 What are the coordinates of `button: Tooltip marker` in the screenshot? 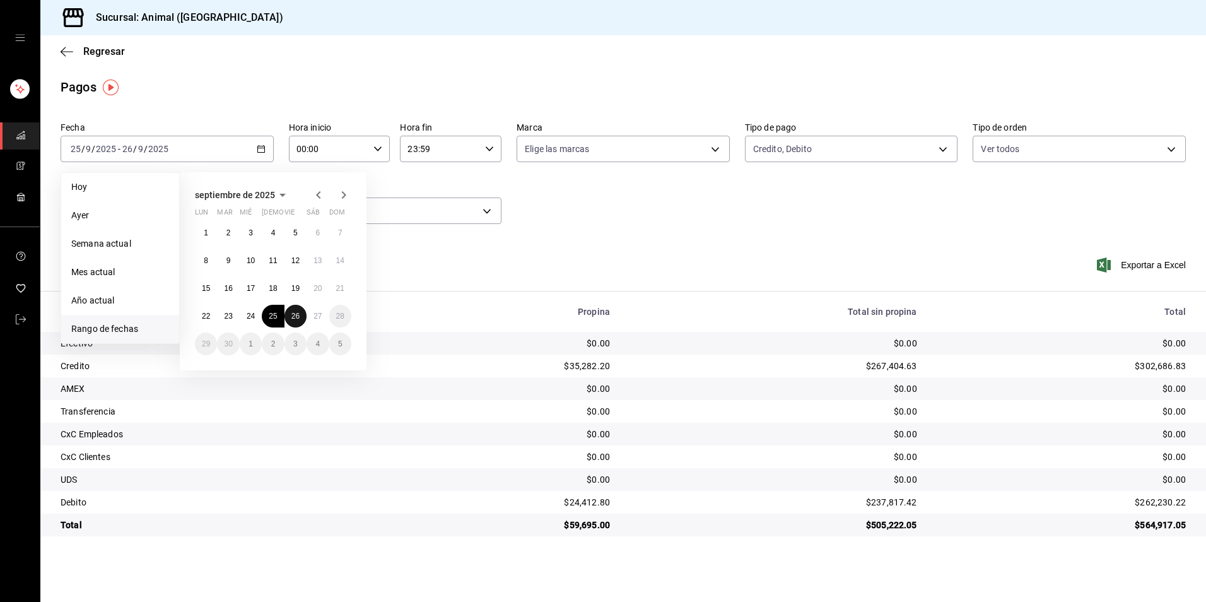 It's located at (110, 87).